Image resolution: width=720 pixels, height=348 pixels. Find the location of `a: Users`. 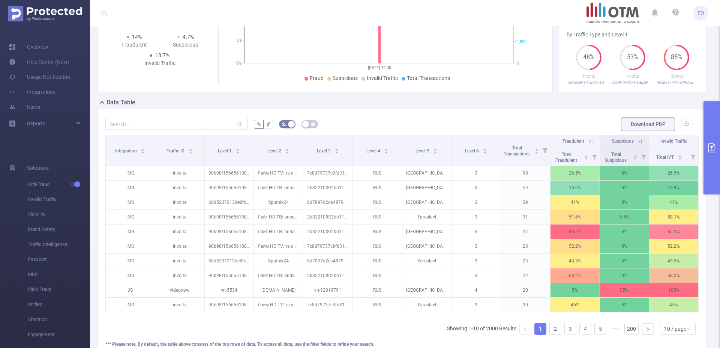

a: Users is located at coordinates (24, 107).